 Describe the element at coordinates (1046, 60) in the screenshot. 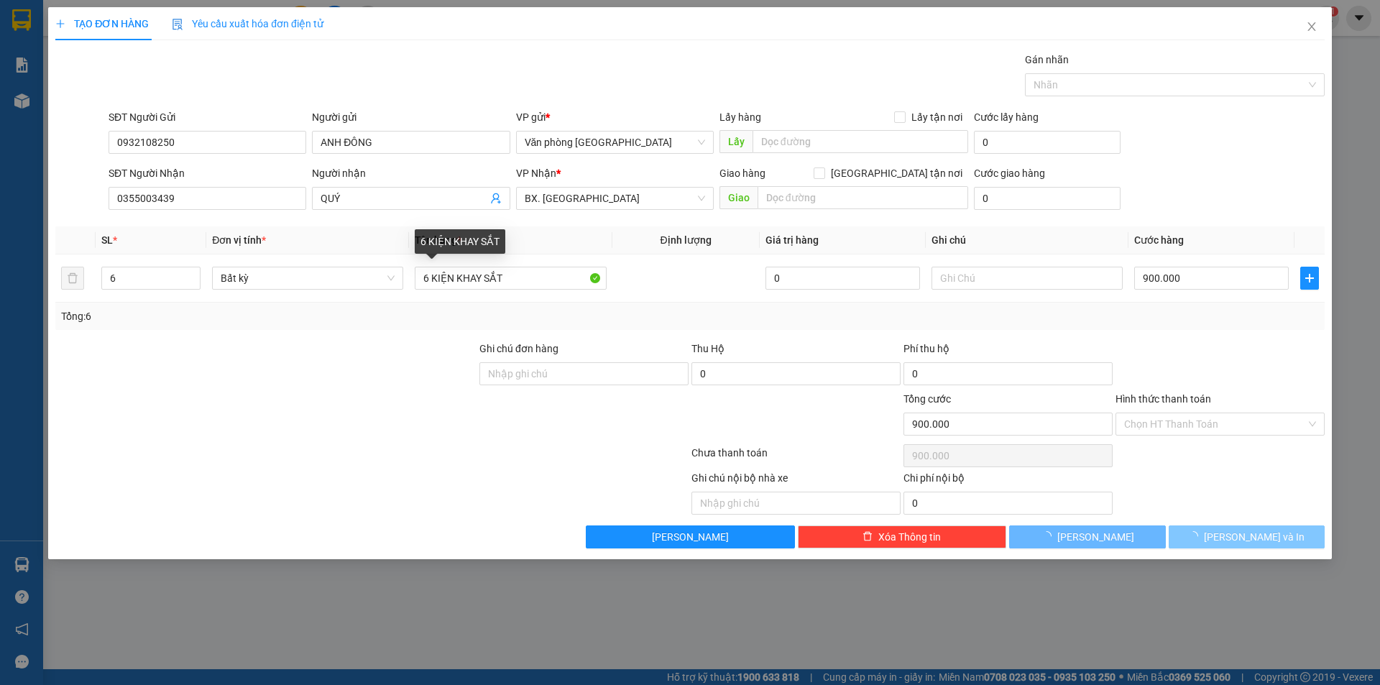

I see `label: Gán nhãn` at that location.